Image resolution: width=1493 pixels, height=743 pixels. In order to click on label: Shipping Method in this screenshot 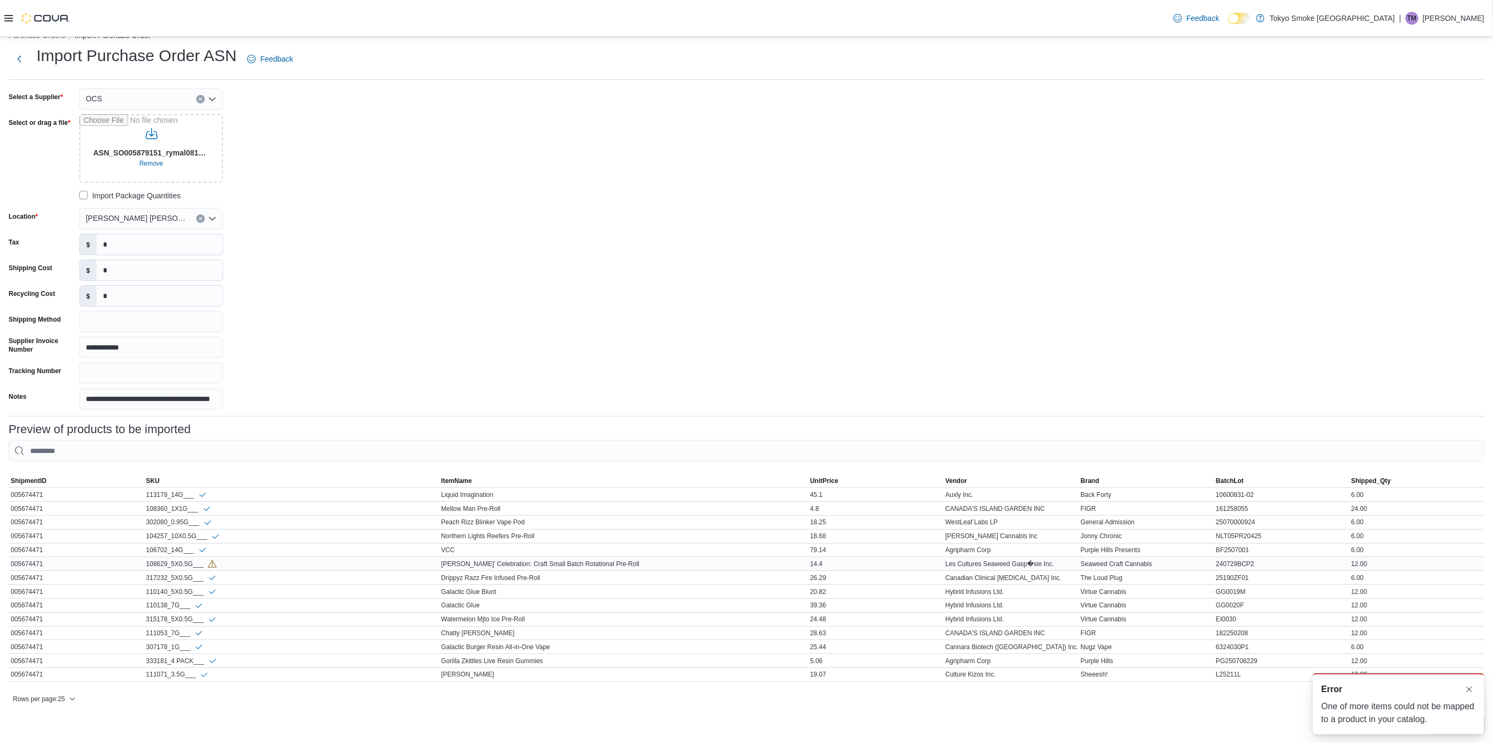, I will do `click(34, 320)`.